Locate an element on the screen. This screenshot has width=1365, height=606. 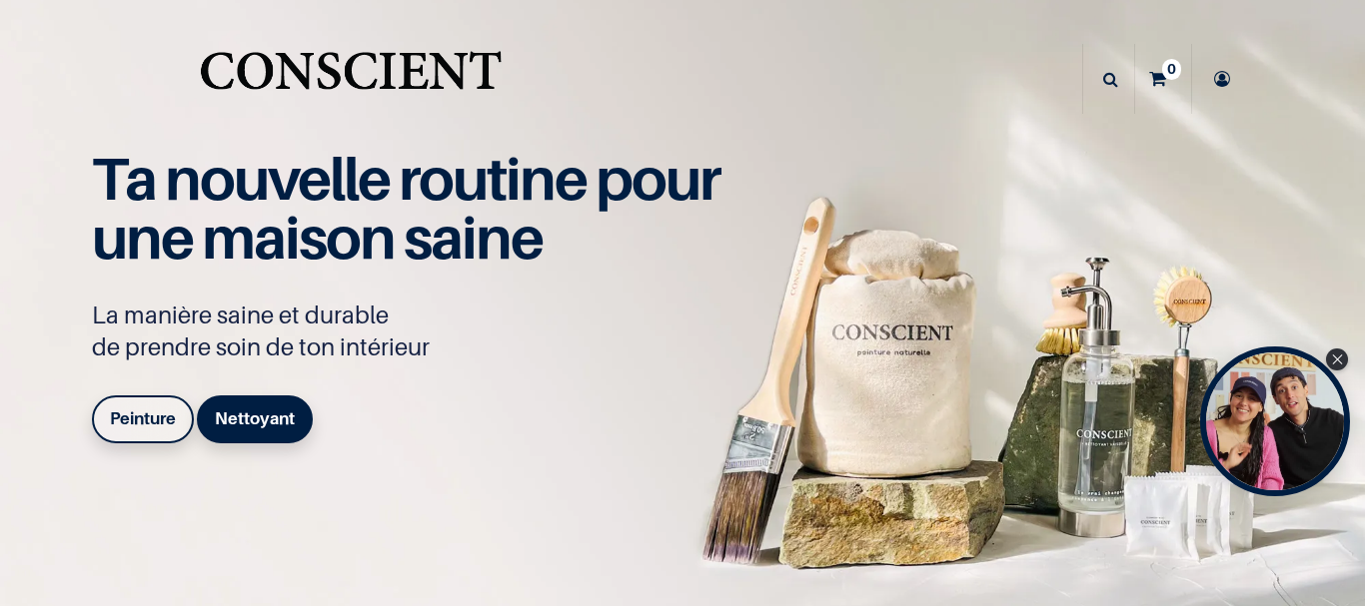
a: Nettoyant is located at coordinates (255, 420).